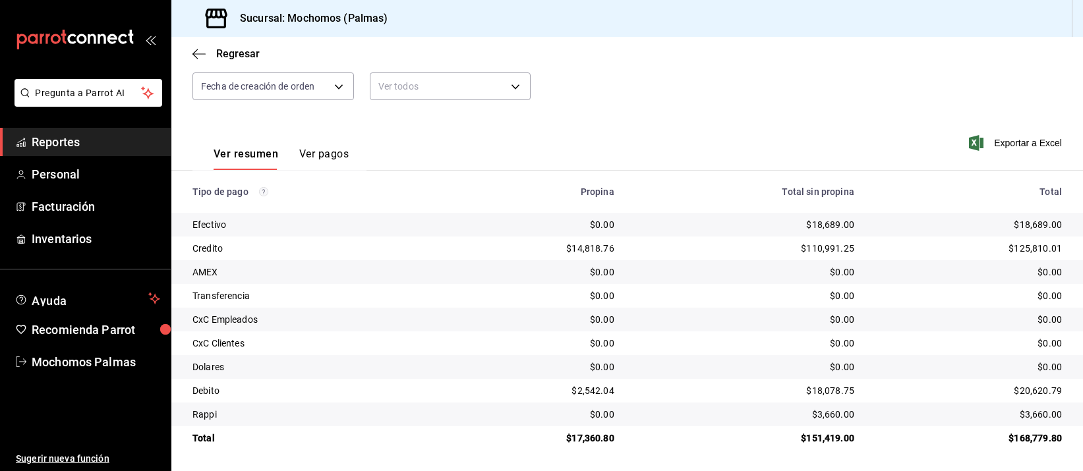 The width and height of the screenshot is (1083, 471). Describe the element at coordinates (88, 93) in the screenshot. I see `span: Pregunta a Parrot AI` at that location.